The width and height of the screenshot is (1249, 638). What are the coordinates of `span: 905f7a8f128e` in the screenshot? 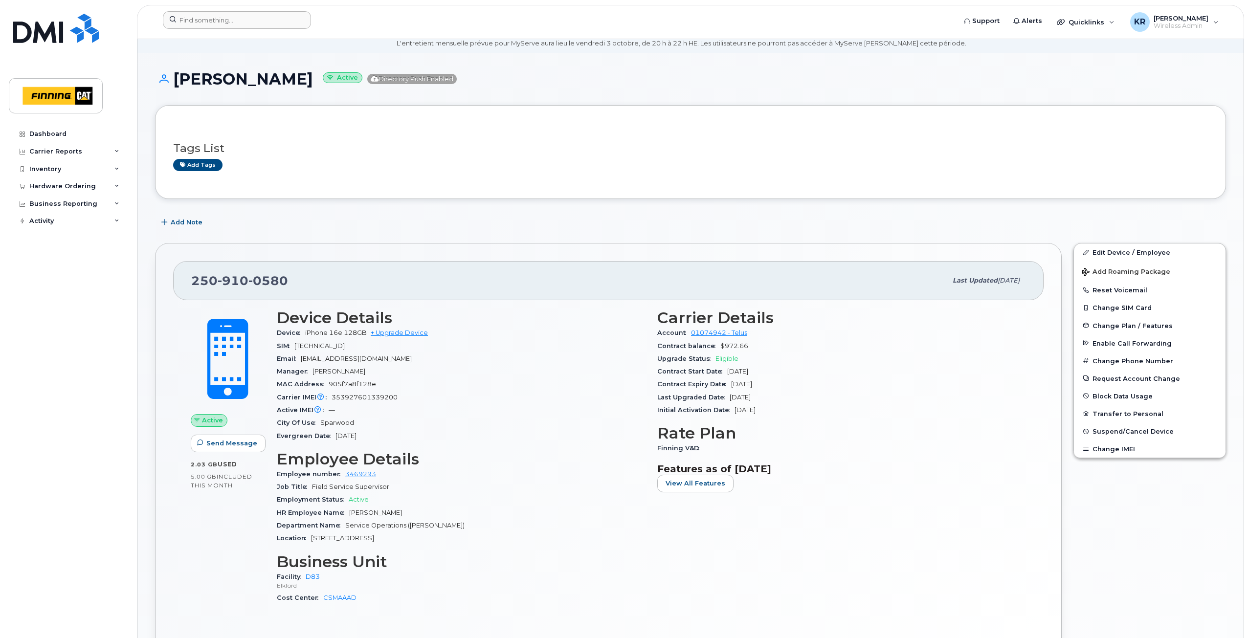 It's located at (352, 384).